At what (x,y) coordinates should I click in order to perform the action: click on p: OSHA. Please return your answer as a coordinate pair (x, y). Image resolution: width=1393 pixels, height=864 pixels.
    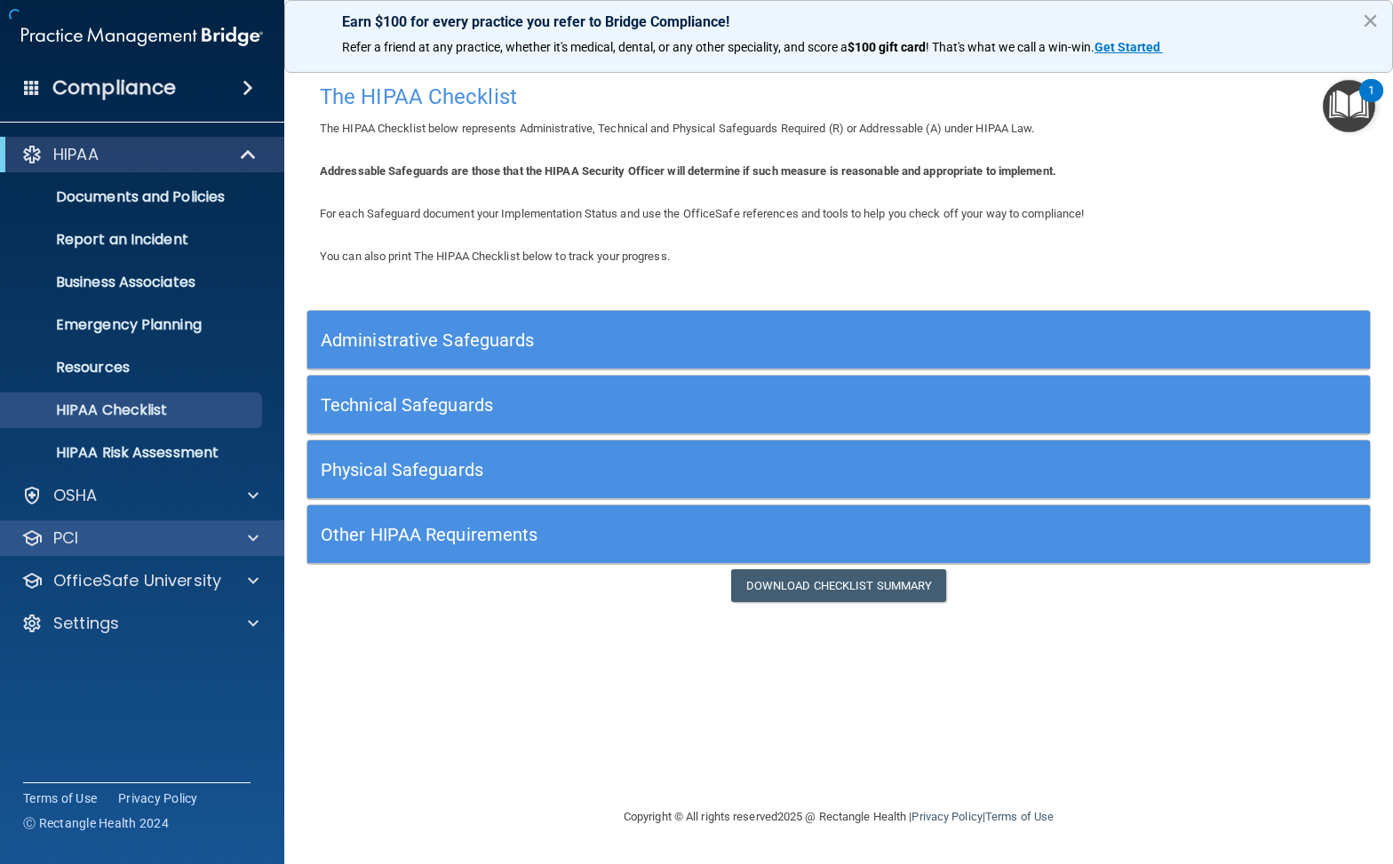
    Looking at the image, I should click on (75, 496).